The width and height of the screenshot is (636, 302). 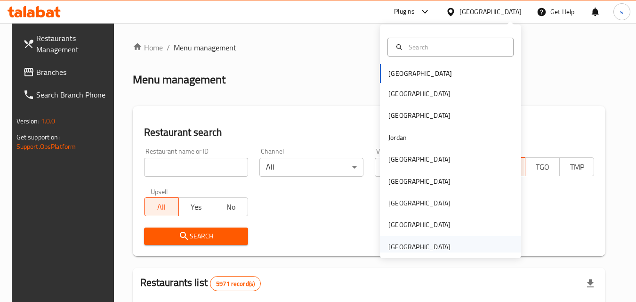 I want to click on span: 1.0.0, so click(x=48, y=121).